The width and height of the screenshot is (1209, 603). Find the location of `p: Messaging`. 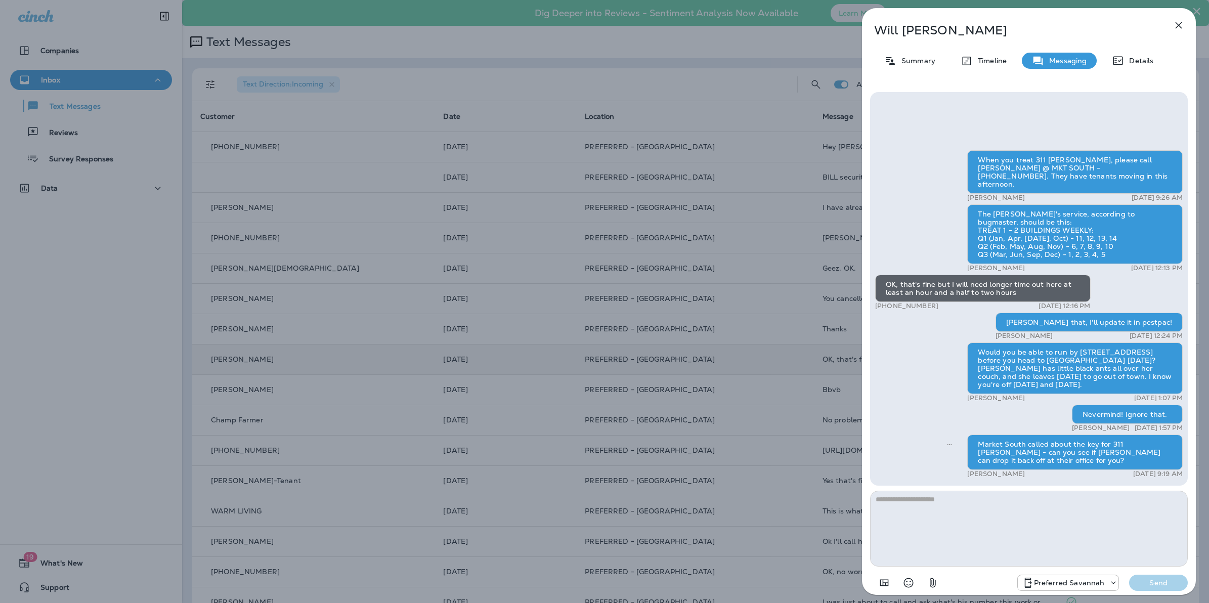

p: Messaging is located at coordinates (1065, 61).